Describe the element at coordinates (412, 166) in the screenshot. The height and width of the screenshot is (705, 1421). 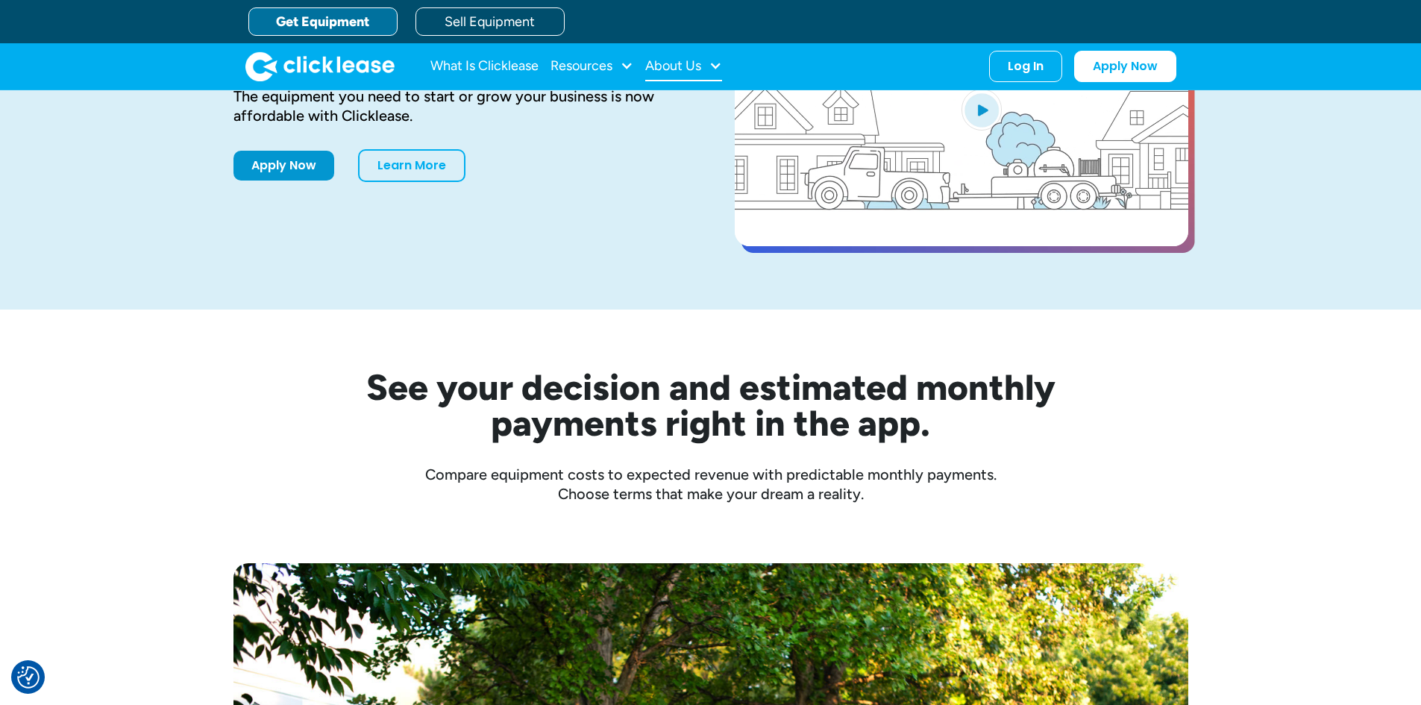
I see `a: Learn More` at that location.